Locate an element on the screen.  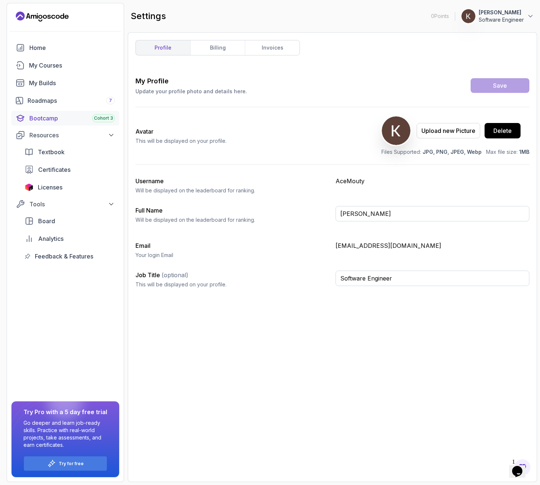
a: bootcamp is located at coordinates (65, 118).